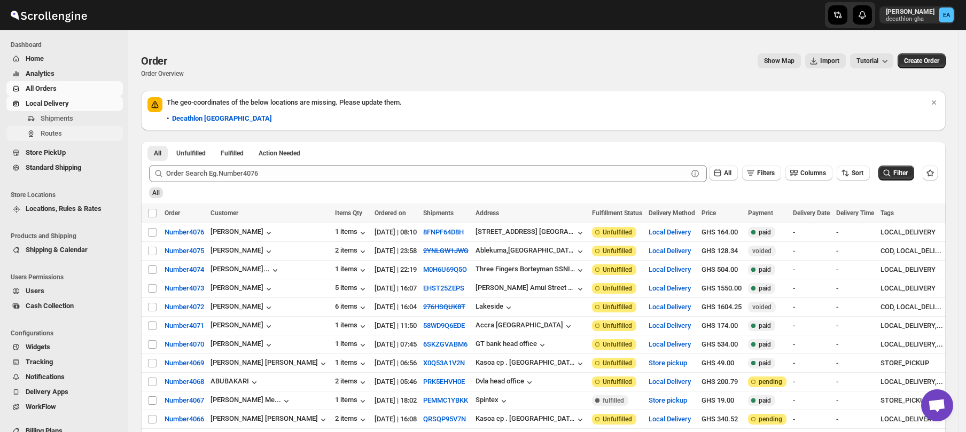 Image resolution: width=966 pixels, height=432 pixels. What do you see at coordinates (444, 363) in the screenshot?
I see `button: X0Q53A1V2N` at bounding box center [444, 363].